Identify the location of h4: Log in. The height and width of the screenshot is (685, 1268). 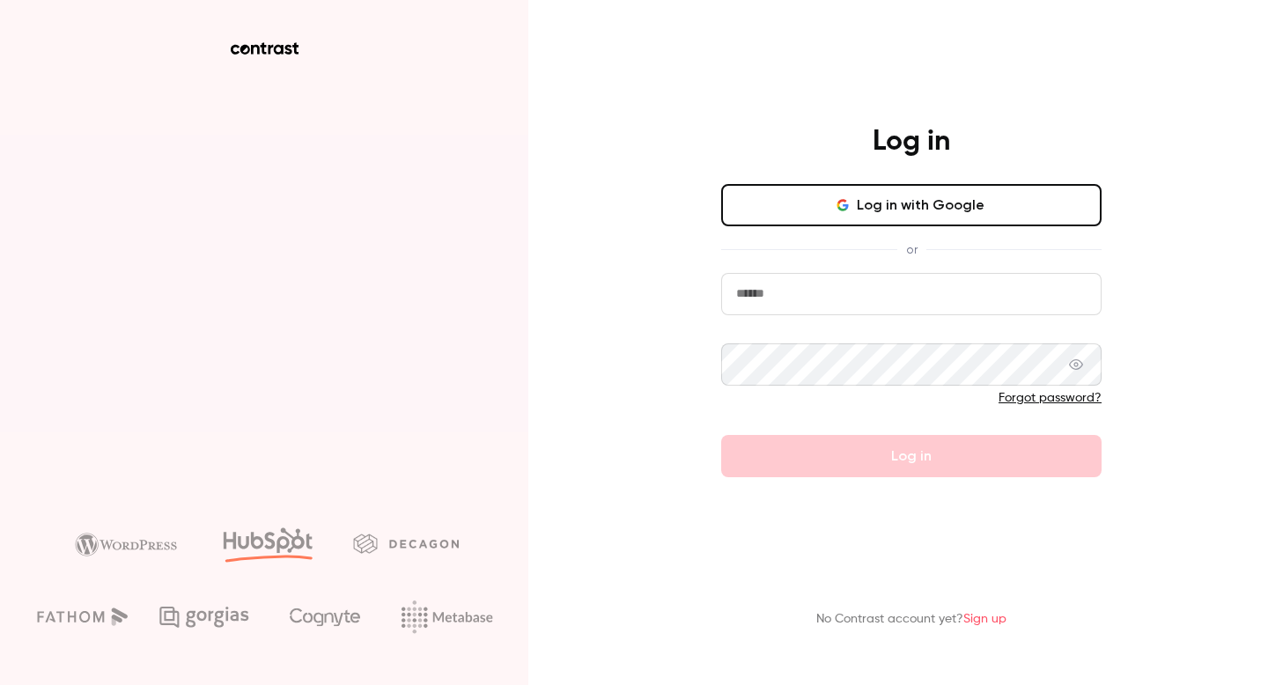
(912, 142).